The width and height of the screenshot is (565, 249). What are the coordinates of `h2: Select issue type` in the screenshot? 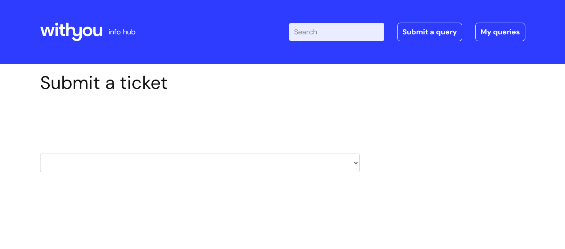 It's located at (200, 120).